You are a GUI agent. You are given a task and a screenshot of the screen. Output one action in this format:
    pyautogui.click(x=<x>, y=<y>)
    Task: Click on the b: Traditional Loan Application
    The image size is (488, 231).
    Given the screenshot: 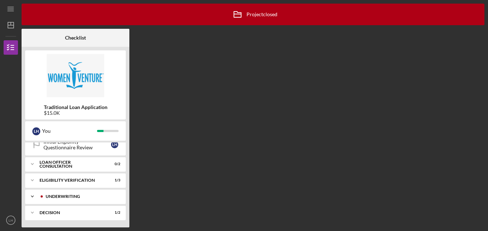 What is the action you would take?
    pyautogui.click(x=76, y=107)
    